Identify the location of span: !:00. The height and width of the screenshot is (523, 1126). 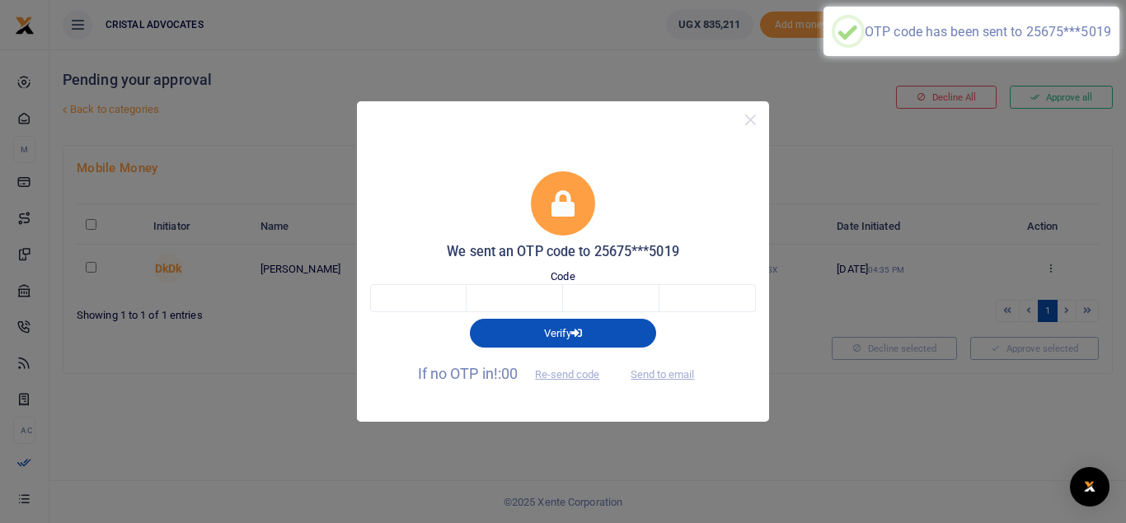
(505, 373).